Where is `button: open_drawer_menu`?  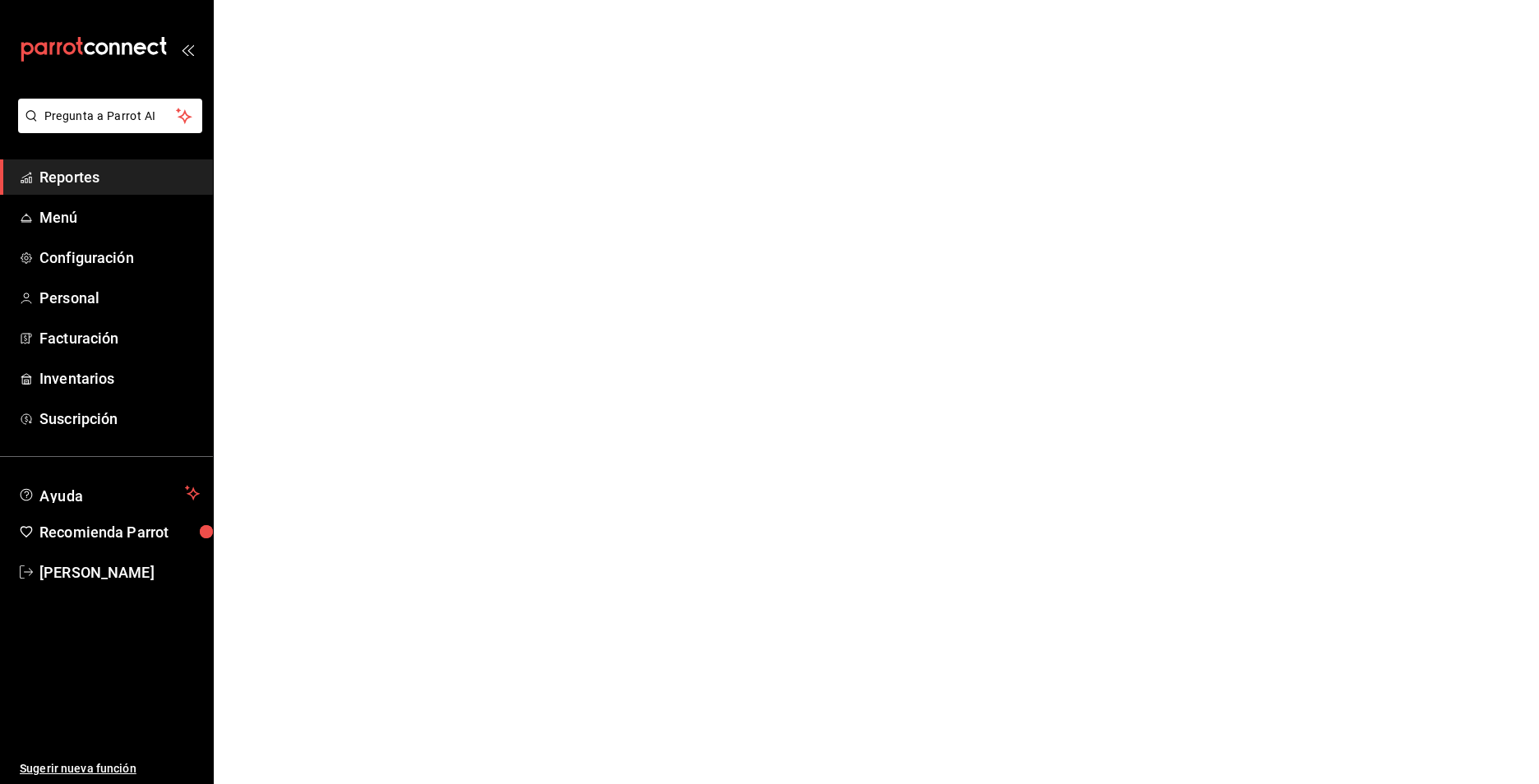 button: open_drawer_menu is located at coordinates (187, 49).